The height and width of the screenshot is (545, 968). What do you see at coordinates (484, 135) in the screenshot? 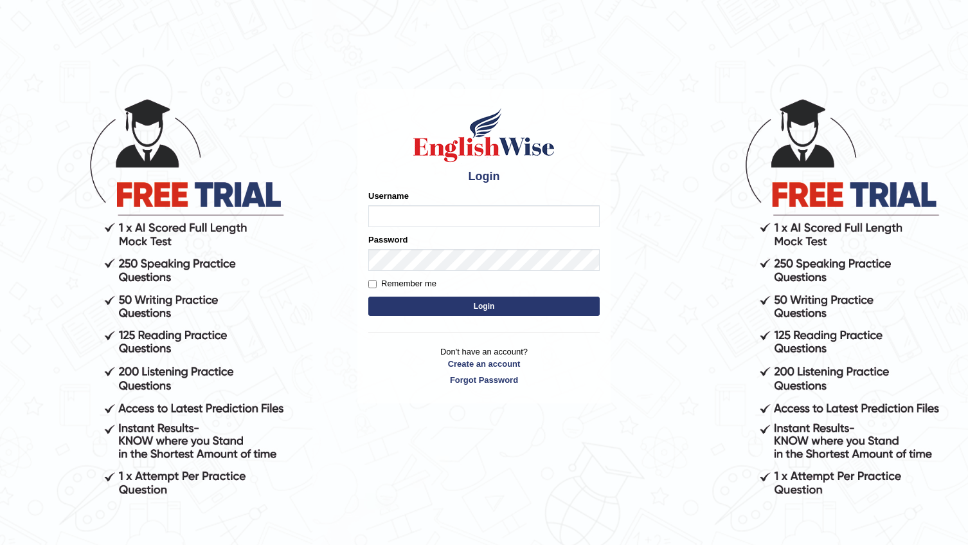
I see `img: Logo of English Wise sign in for intelligent practice with AI` at bounding box center [484, 135].